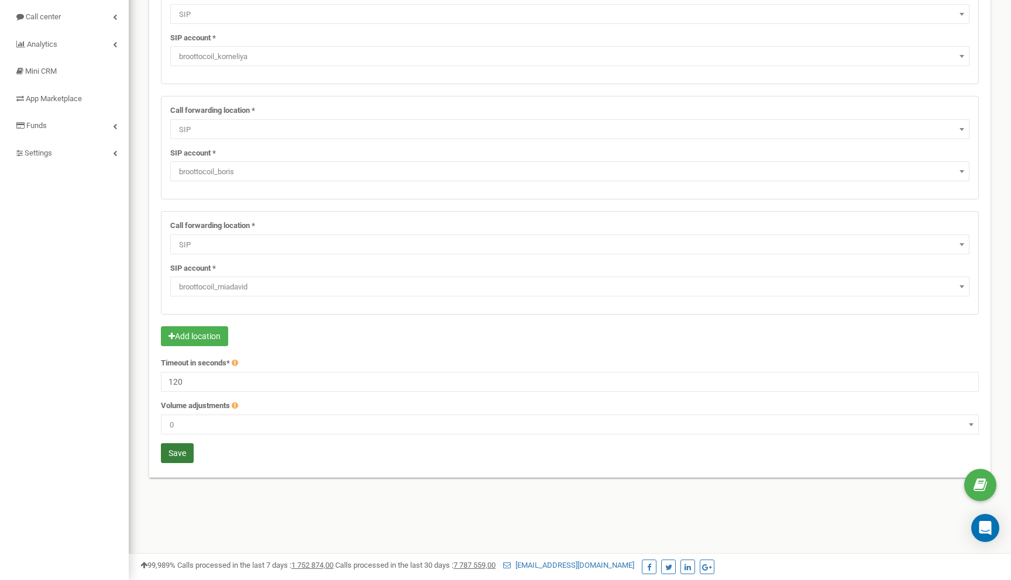 The image size is (1011, 580). What do you see at coordinates (177, 453) in the screenshot?
I see `button: Save` at bounding box center [177, 453].